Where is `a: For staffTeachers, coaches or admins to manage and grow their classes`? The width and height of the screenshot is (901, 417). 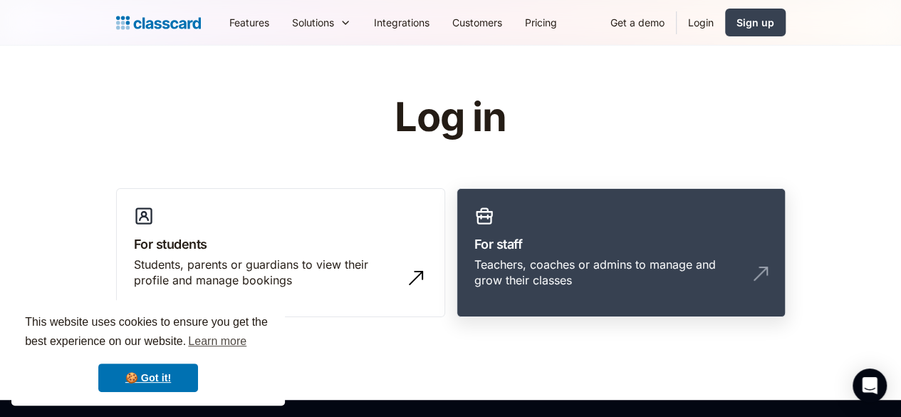
a: For staffTeachers, coaches or admins to manage and grow their classes is located at coordinates (621, 253).